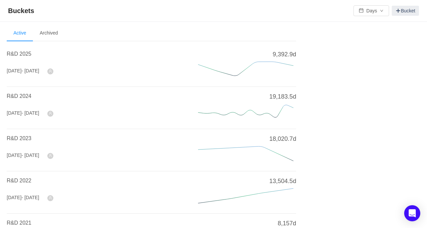 This screenshot has height=228, width=427. I want to click on span: 19,183.5d, so click(282, 97).